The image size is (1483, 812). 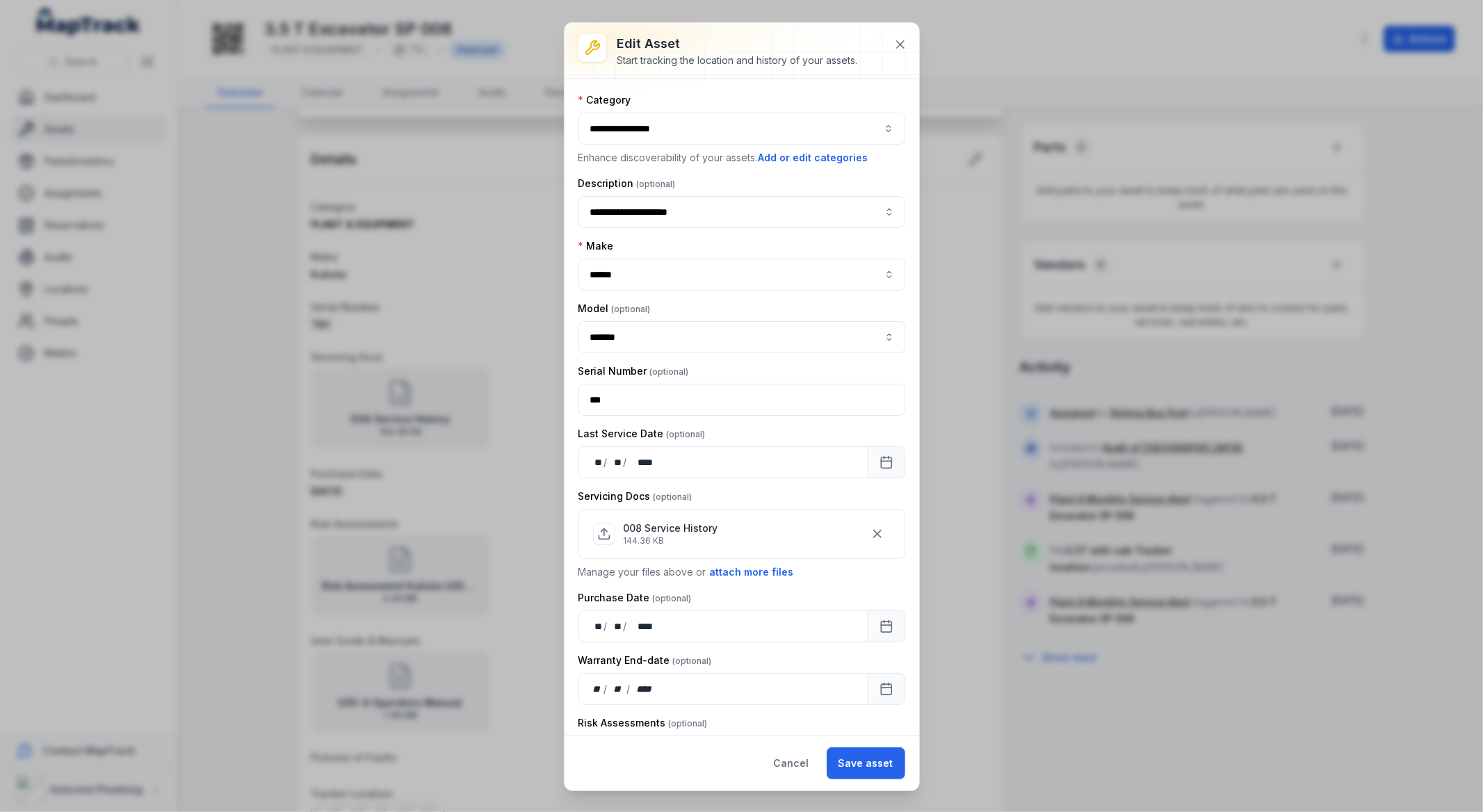 What do you see at coordinates (738, 60) in the screenshot?
I see `div: Start tracking the location and history of your assets.` at bounding box center [738, 60].